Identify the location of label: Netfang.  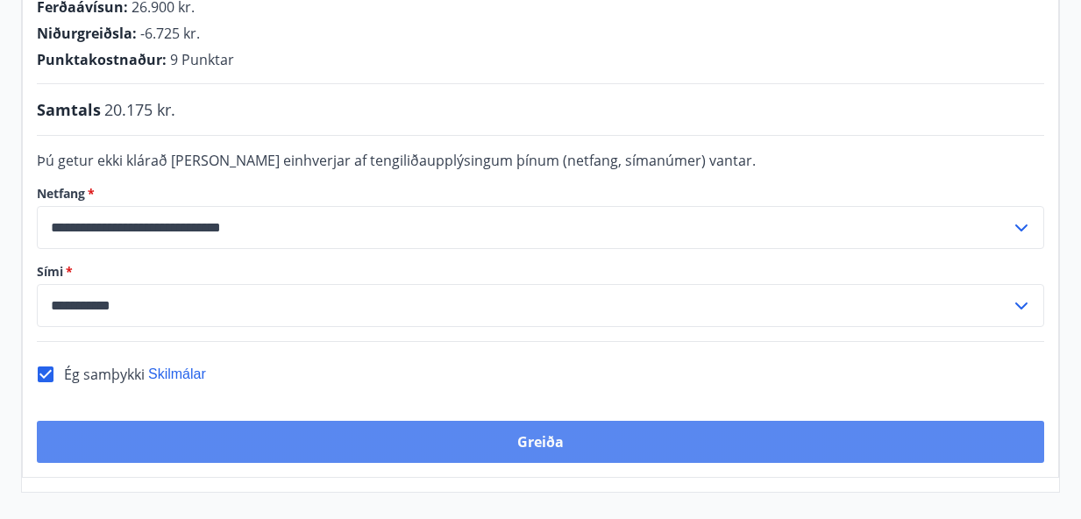
(540, 194).